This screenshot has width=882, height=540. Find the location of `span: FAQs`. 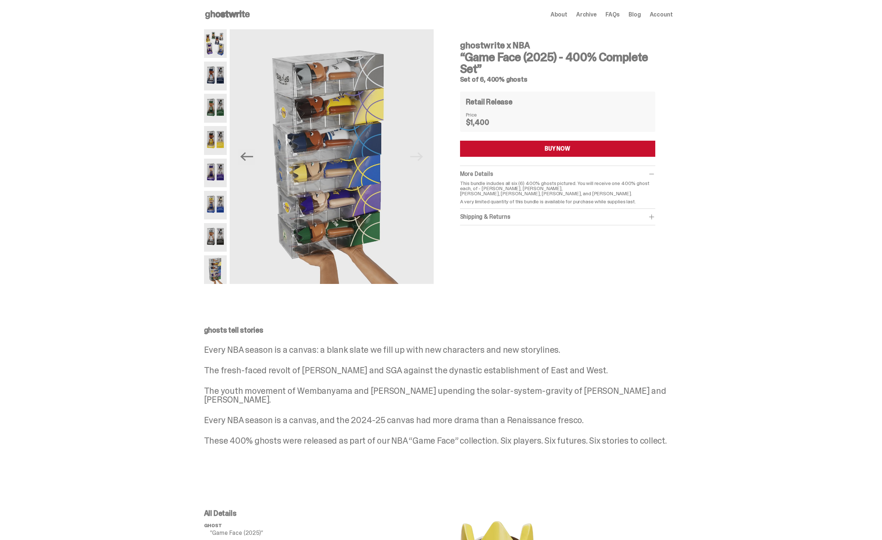

span: FAQs is located at coordinates (612, 15).